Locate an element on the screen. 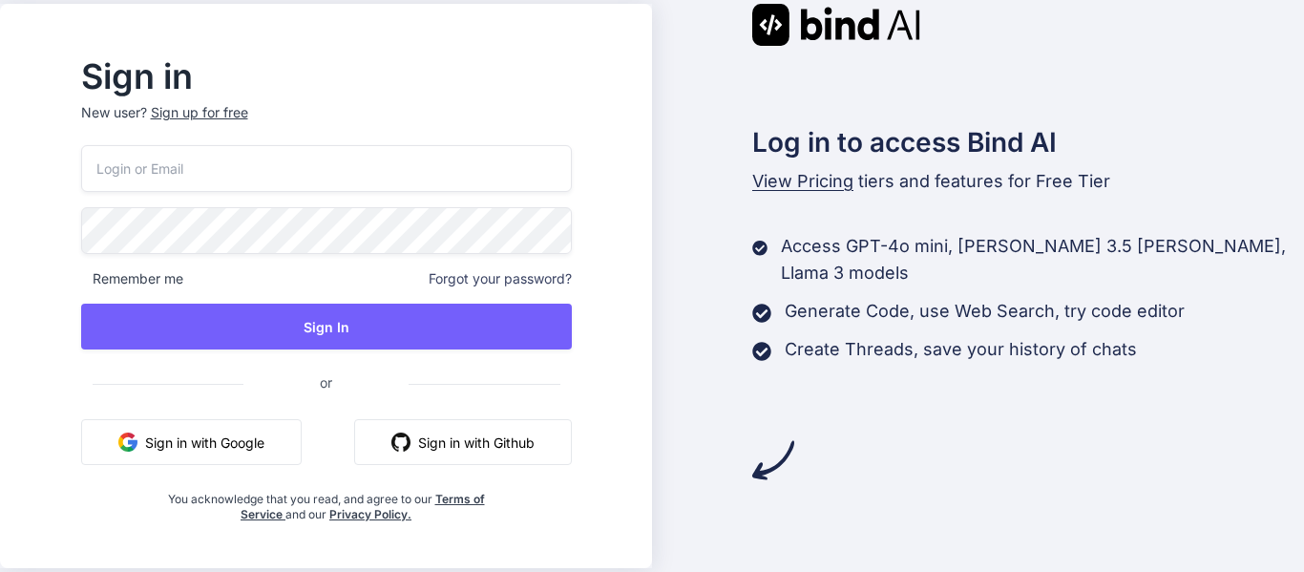  h2: Sign in is located at coordinates (326, 76).